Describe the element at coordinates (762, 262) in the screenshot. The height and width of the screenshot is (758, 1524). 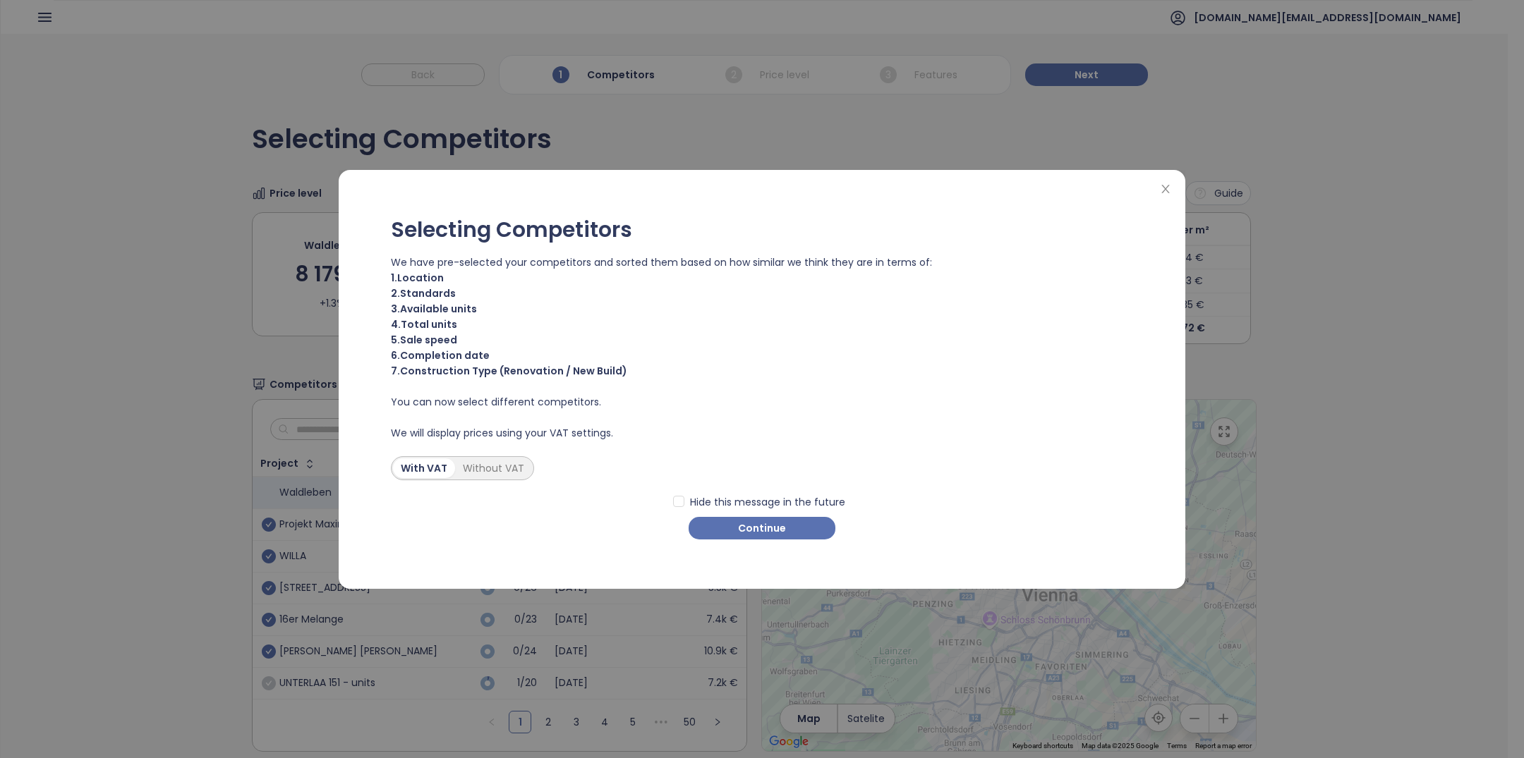
I see `span: We have pre-selected your competitors and sorted them based on how similar we think they are in t...` at that location.